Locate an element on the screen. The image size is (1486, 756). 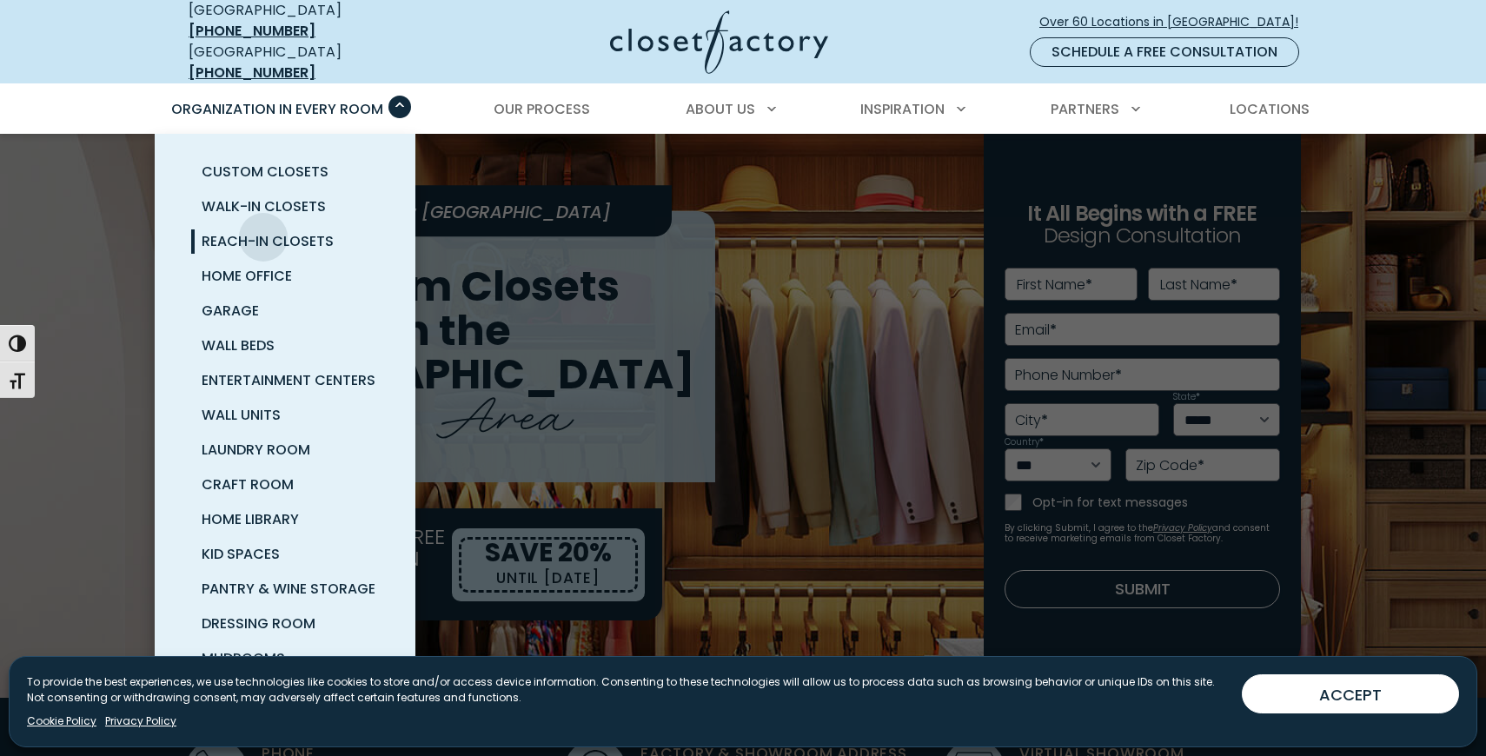
a: Cookie Policy is located at coordinates (62, 721).